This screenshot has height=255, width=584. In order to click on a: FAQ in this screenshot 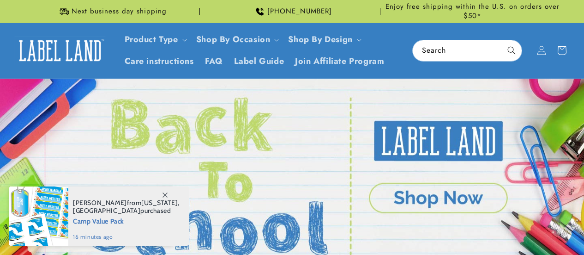, I will do `click(214, 61)`.